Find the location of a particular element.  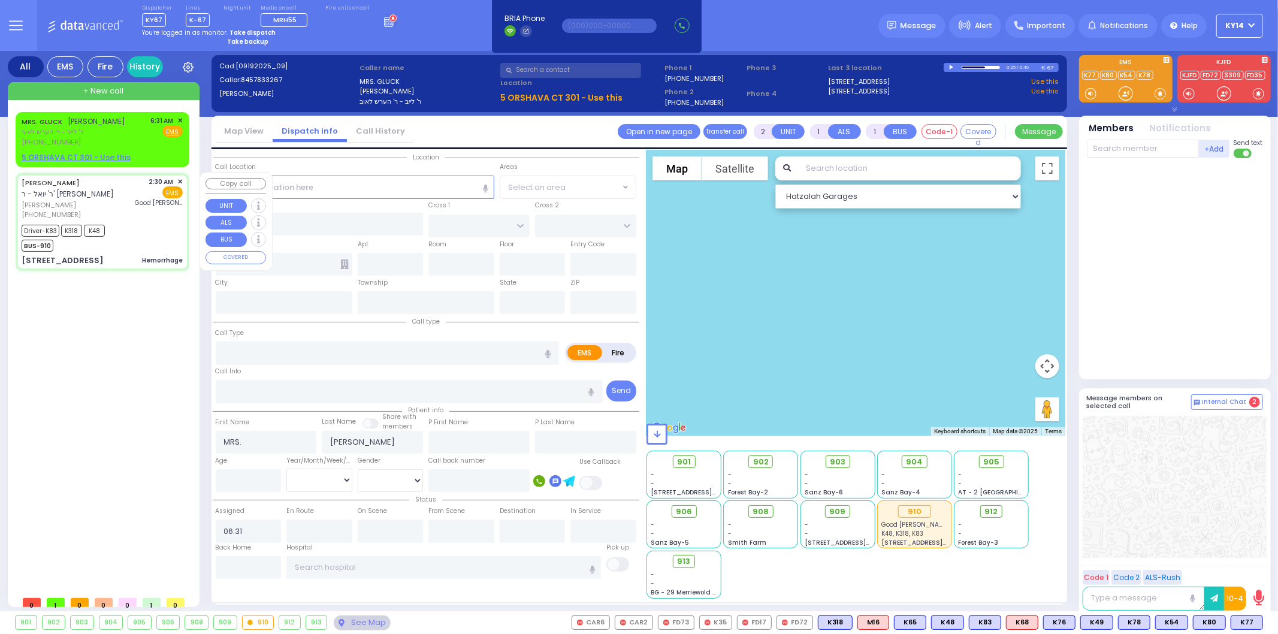

div: K83 is located at coordinates (985, 623).